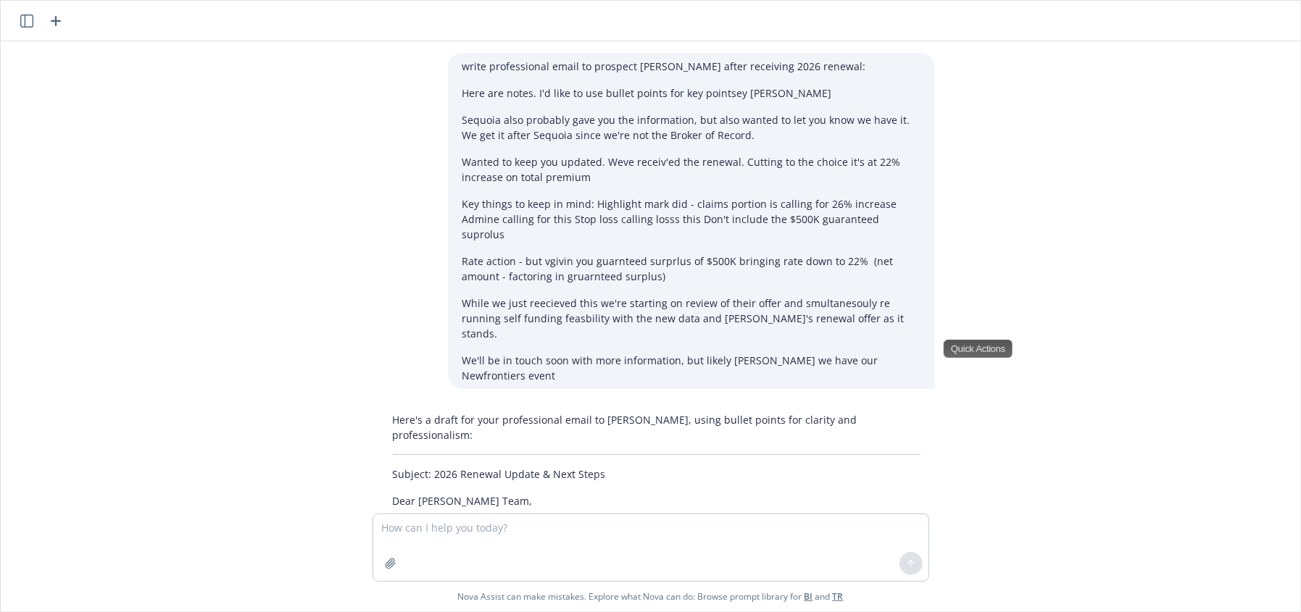 The image size is (1301, 612). Describe the element at coordinates (691, 269) in the screenshot. I see `p: Rate action - but vgivin you guarnteed surprlus of $500K bringing rate down to 22% (net amount - ...` at that location.